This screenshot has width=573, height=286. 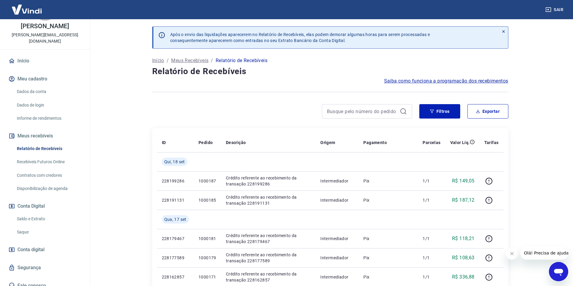 What do you see at coordinates (27, 9) in the screenshot?
I see `img: Vindi` at bounding box center [27, 9].